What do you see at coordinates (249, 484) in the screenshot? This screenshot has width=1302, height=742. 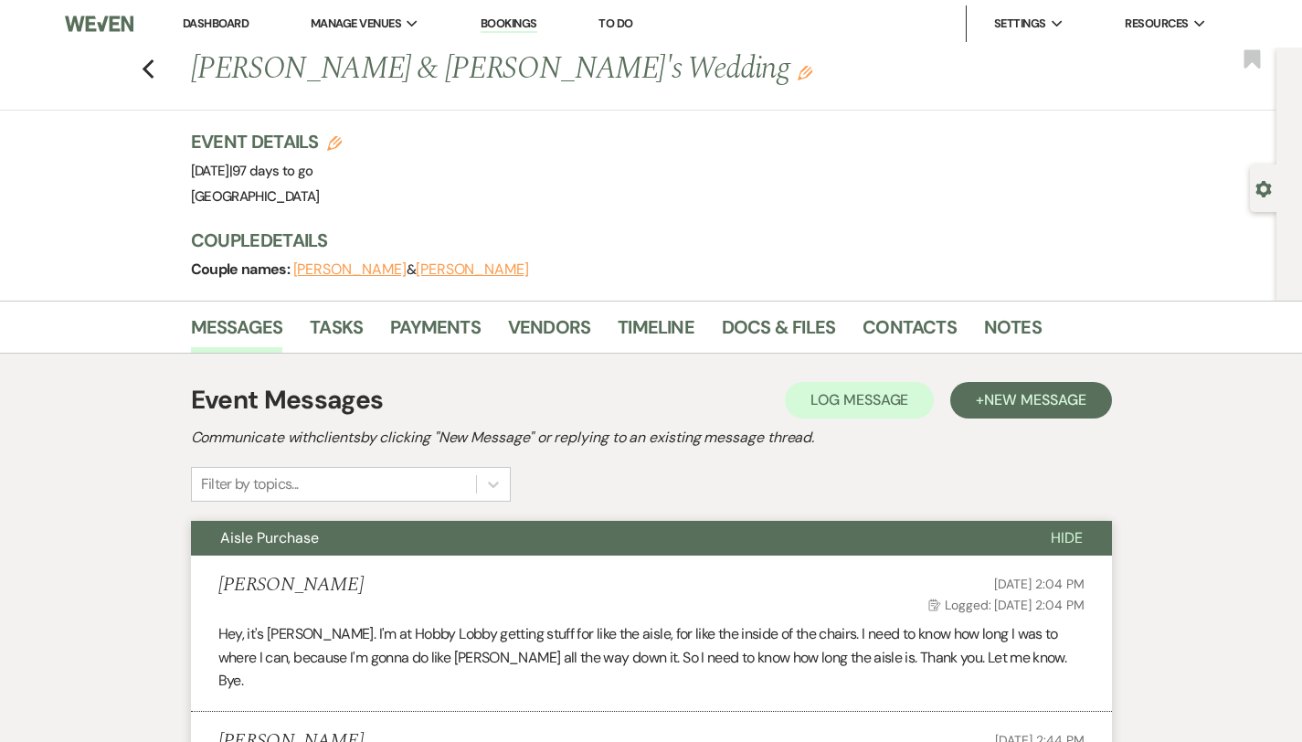 I see `div: Filter by topics...` at bounding box center [249, 484].